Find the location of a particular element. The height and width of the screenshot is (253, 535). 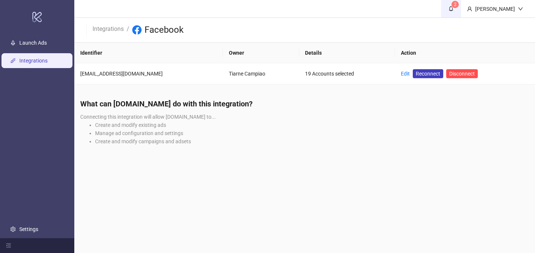

a: Settings is located at coordinates (29, 229).